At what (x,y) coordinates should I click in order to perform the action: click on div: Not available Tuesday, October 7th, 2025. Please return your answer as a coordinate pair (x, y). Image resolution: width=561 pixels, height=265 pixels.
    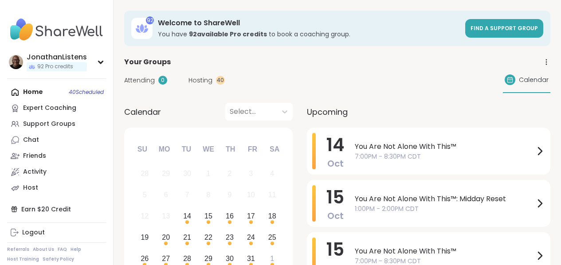
    Looking at the image, I should click on (187, 195).